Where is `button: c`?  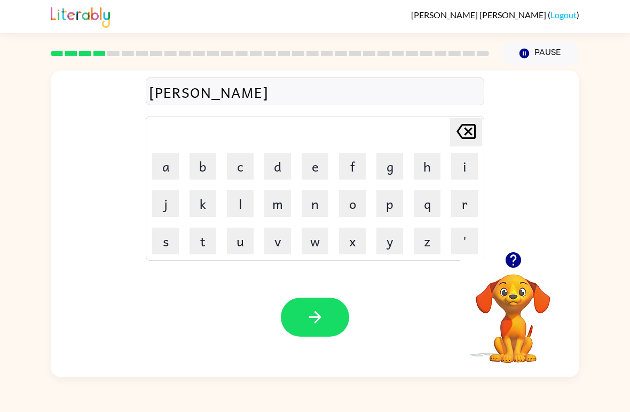 button: c is located at coordinates (240, 166).